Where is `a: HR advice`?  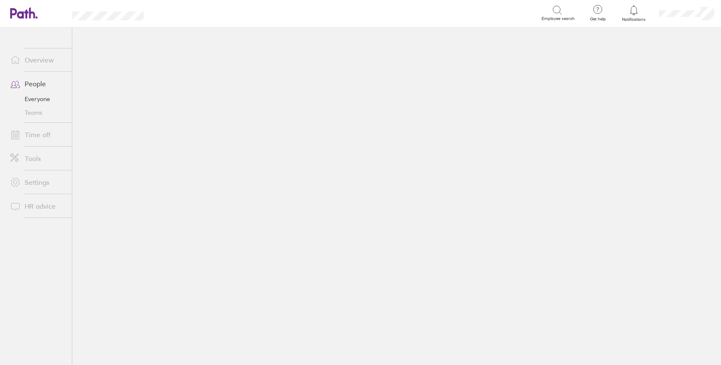 a: HR advice is located at coordinates (37, 206).